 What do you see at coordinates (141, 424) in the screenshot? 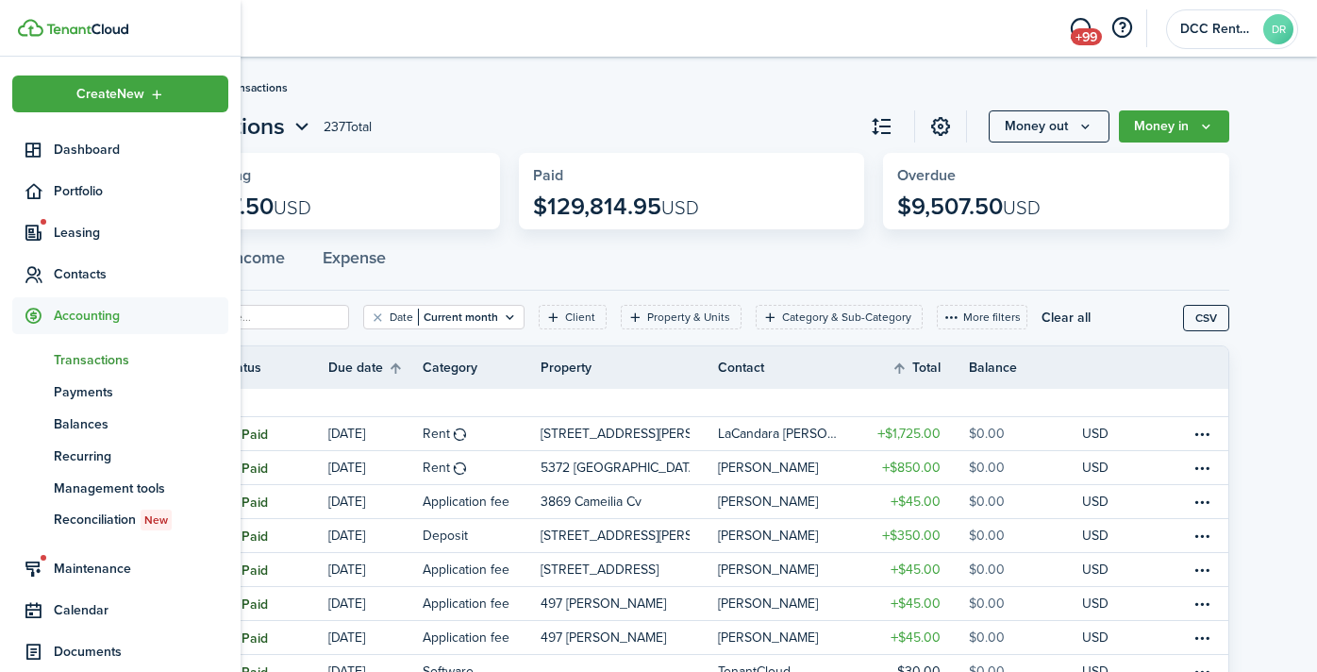
I see `span: Balances` at bounding box center [141, 424].